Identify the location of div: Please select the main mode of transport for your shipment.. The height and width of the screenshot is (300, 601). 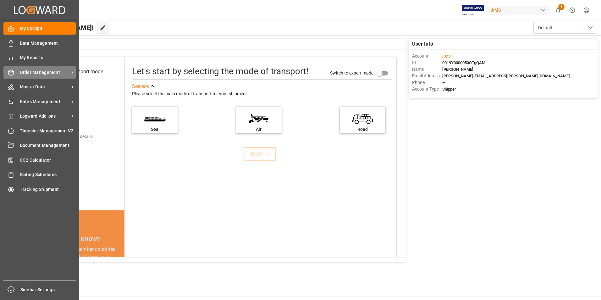
(262, 94).